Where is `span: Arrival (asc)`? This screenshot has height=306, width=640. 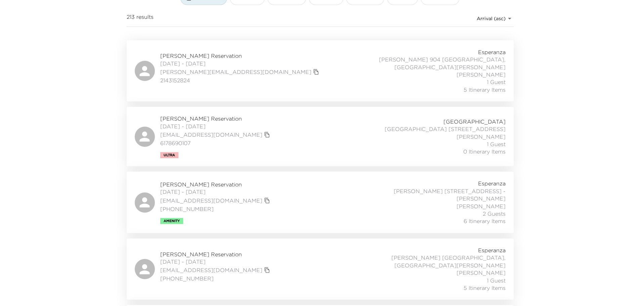
span: Arrival (asc) is located at coordinates (492, 18).